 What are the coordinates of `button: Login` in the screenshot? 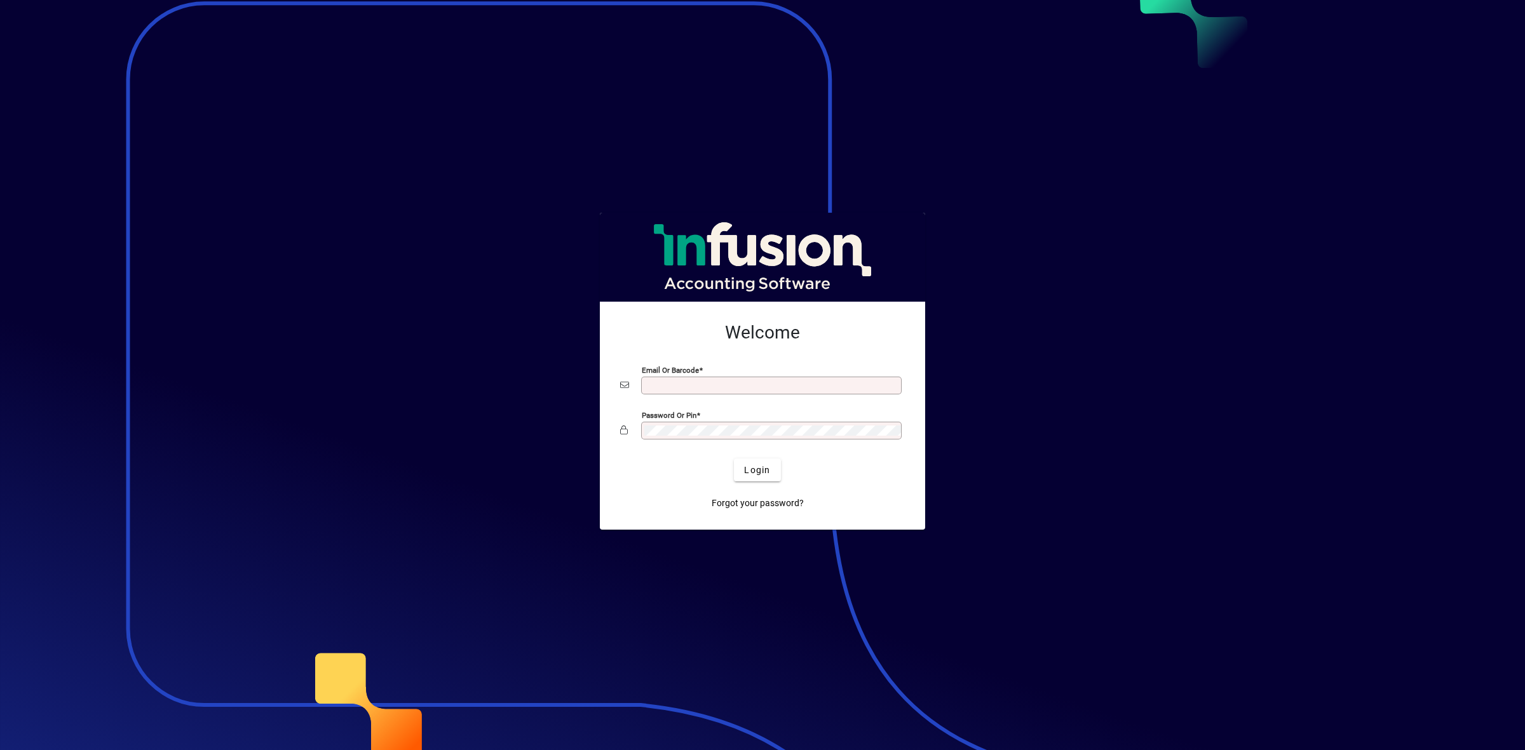 It's located at (757, 470).